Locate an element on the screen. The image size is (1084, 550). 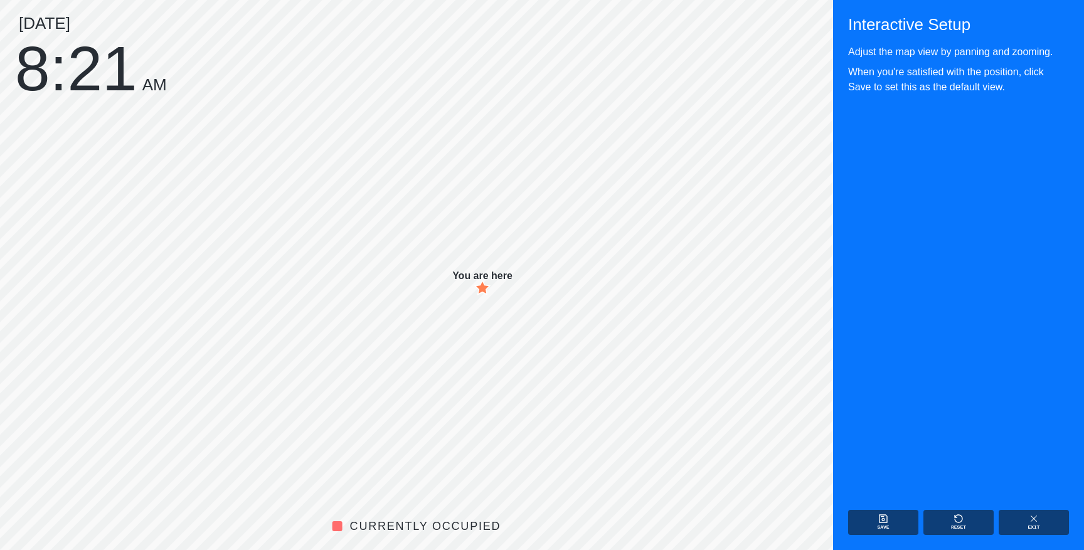
p: Interactive Setup is located at coordinates (958, 24).